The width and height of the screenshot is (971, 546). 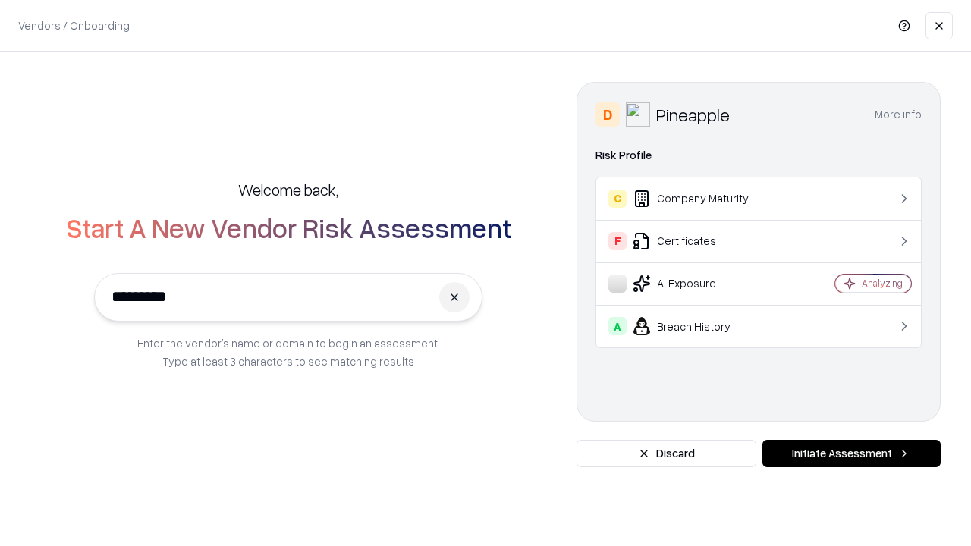 What do you see at coordinates (638, 115) in the screenshot?
I see `img: Pineapple` at bounding box center [638, 115].